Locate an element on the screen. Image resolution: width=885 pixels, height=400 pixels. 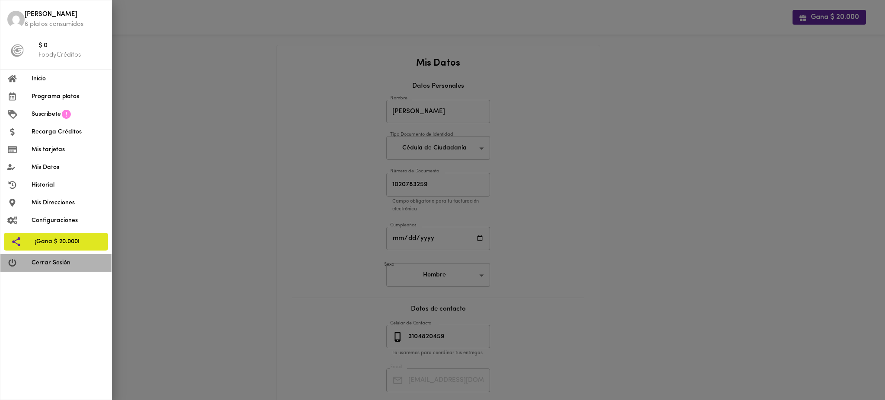
span: Mis tarjetas is located at coordinates (68, 150).